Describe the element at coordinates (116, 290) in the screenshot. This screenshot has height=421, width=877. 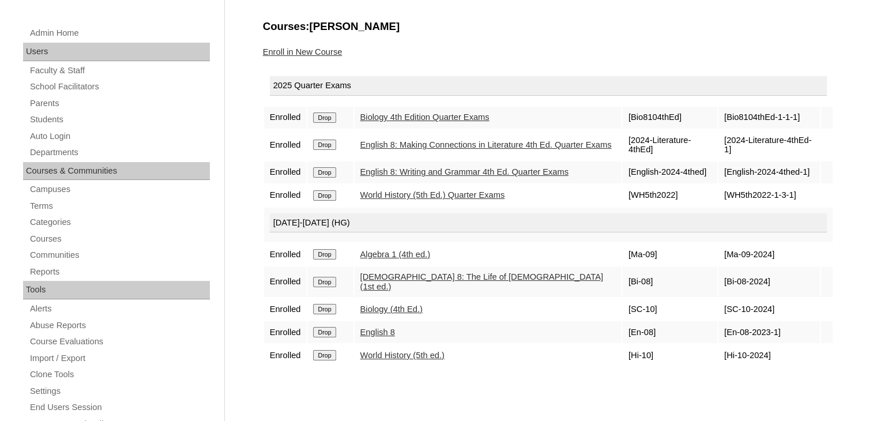
I see `div: Tools` at that location.